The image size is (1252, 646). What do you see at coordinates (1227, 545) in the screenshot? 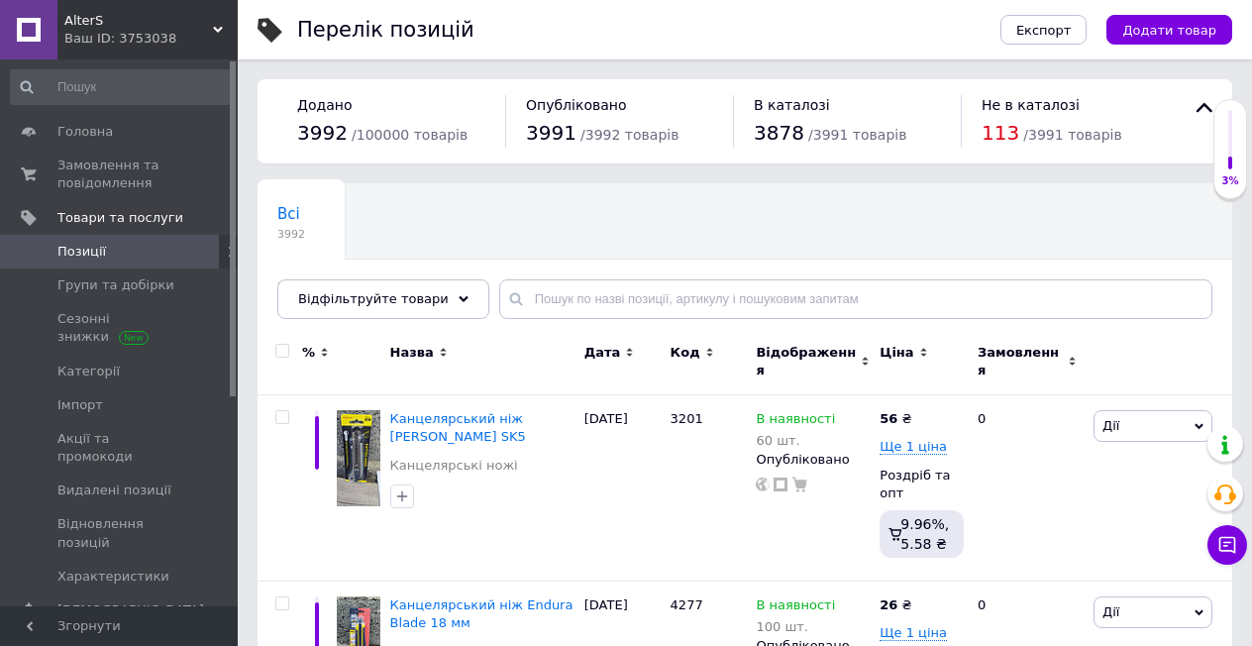
I see `button: Чат з покупцем` at bounding box center [1227, 545].